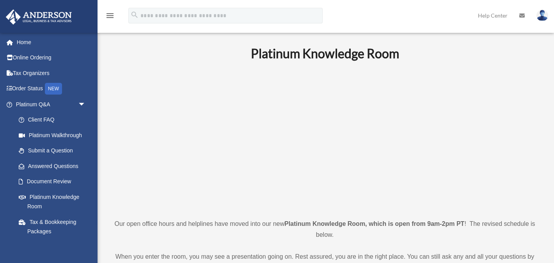  What do you see at coordinates (54, 151) in the screenshot?
I see `a: Submit a Question` at bounding box center [54, 151].